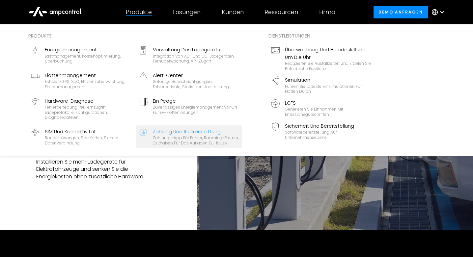  What do you see at coordinates (321, 85) in the screenshot?
I see `a: SimulationFühren Sie Ladestellensimulationen für Flotten durch` at bounding box center [321, 85].